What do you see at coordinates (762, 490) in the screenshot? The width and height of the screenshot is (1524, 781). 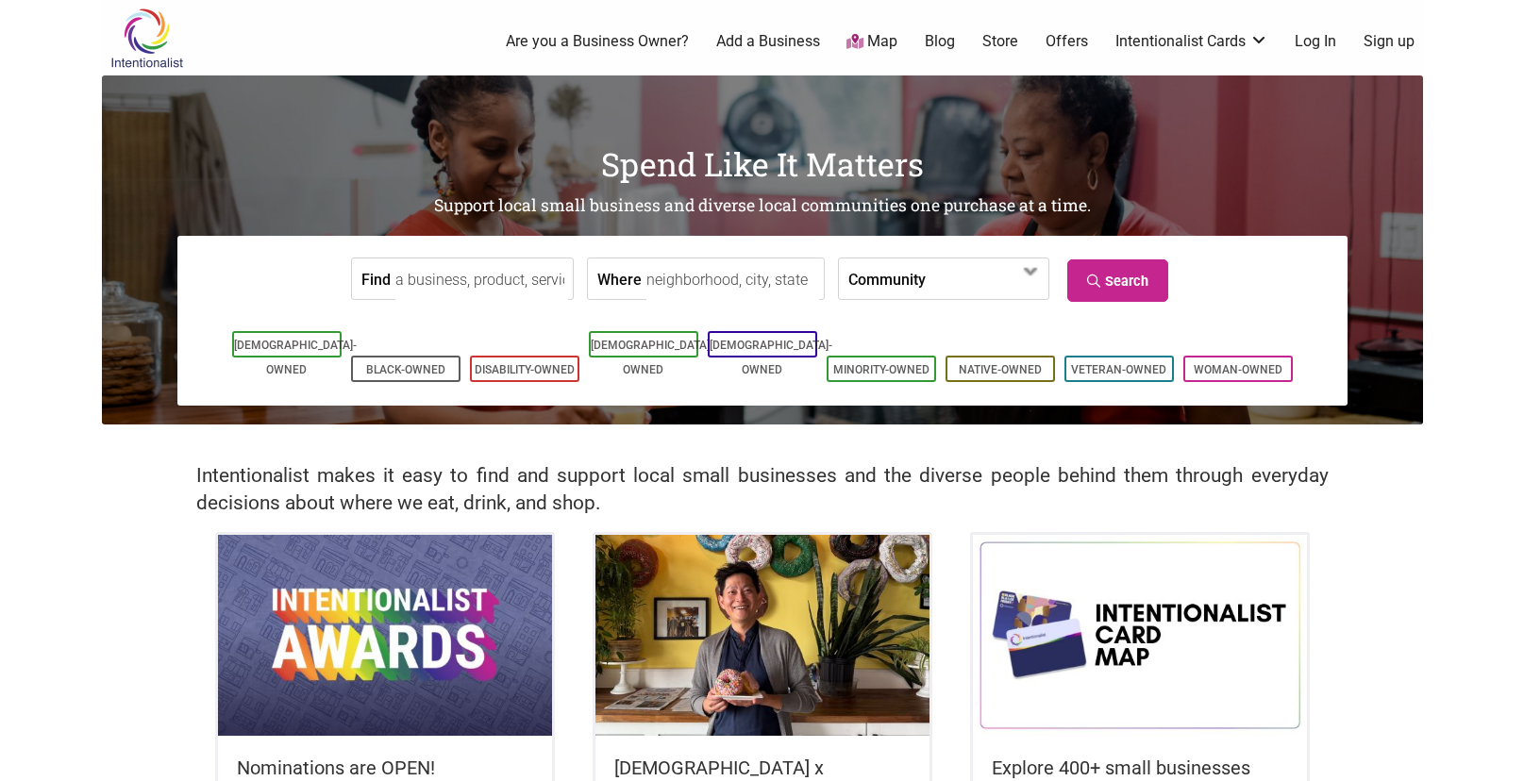 I see `h2: Intentionalist makes it easy to find and support local small businesses and the diverse people be...` at bounding box center [762, 490].